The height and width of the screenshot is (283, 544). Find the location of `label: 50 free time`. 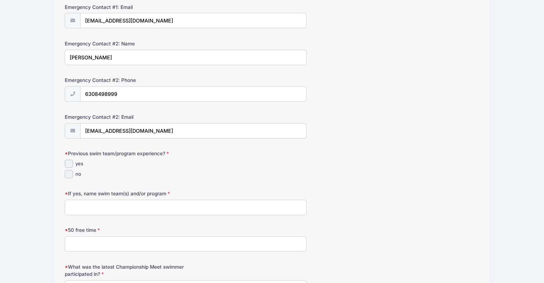

label: 50 free time is located at coordinates (134, 230).